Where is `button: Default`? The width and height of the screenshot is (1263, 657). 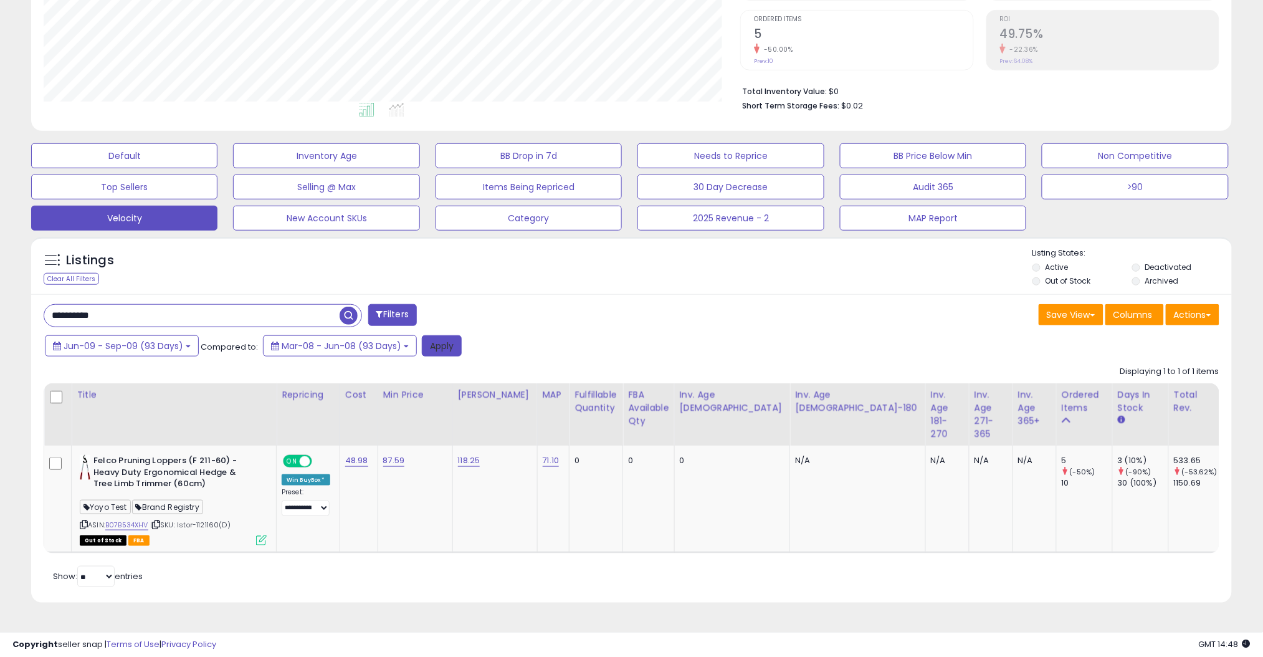
button: Default is located at coordinates (124, 156).